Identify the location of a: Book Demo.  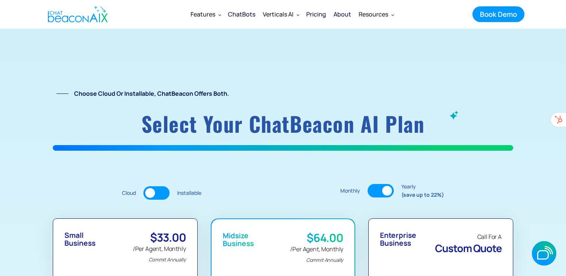
(498, 14).